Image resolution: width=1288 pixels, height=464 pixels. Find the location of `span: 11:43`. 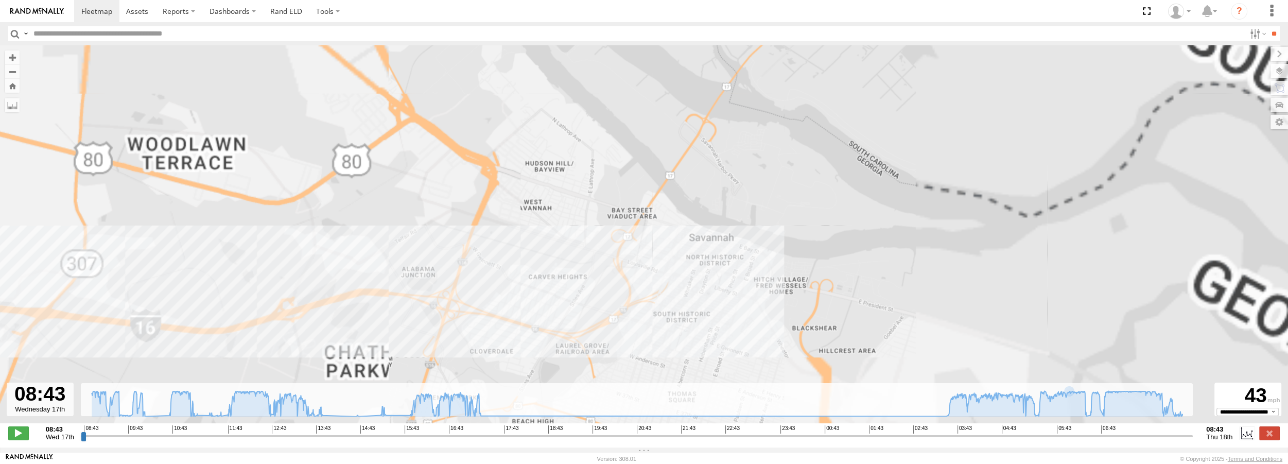

span: 11:43 is located at coordinates (235, 429).